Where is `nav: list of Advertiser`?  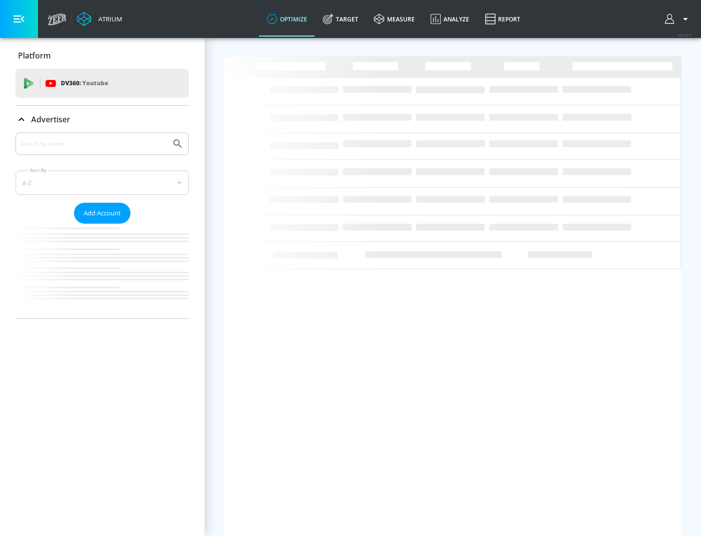 nav: list of Advertiser is located at coordinates (102, 271).